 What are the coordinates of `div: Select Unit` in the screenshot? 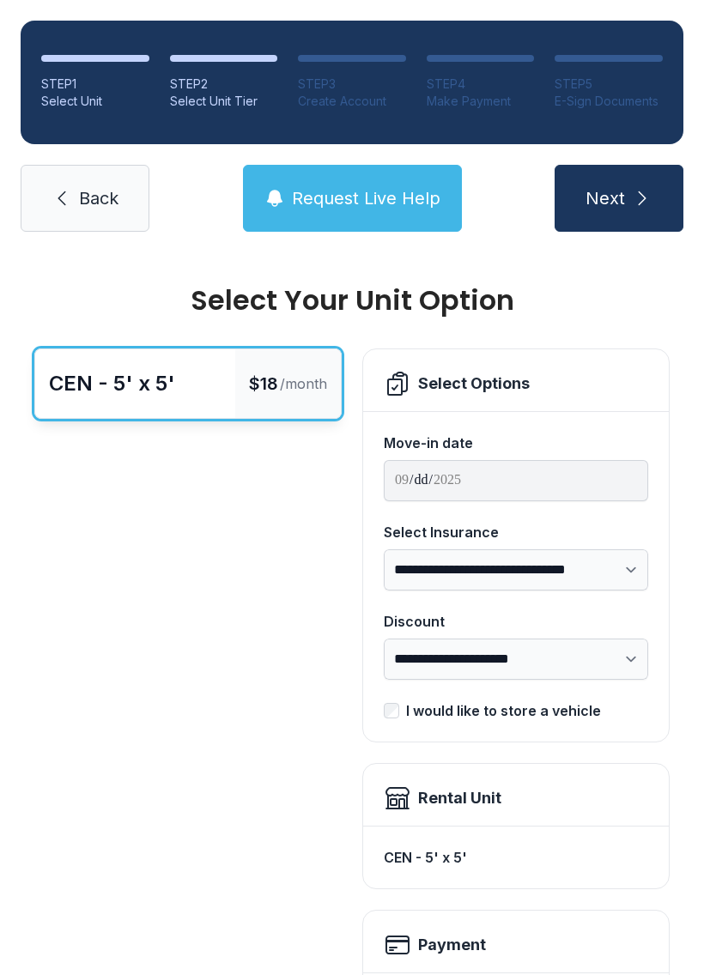 It's located at (95, 101).